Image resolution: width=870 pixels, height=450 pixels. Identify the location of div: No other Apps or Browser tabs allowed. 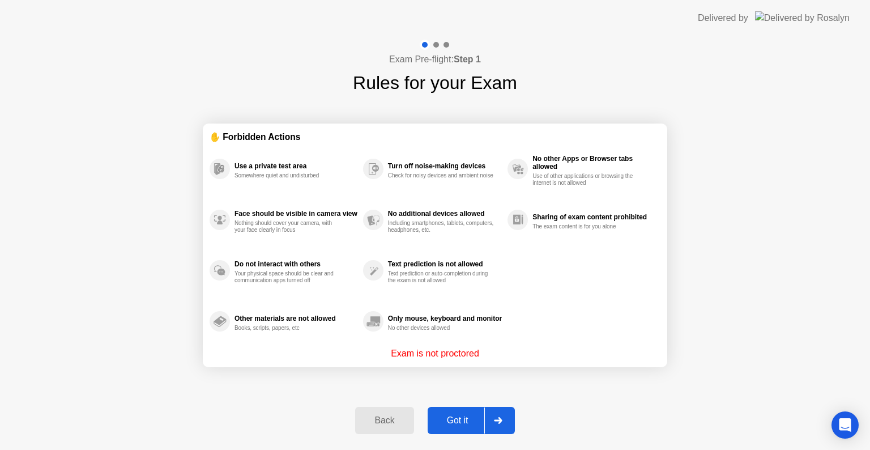
(594, 163).